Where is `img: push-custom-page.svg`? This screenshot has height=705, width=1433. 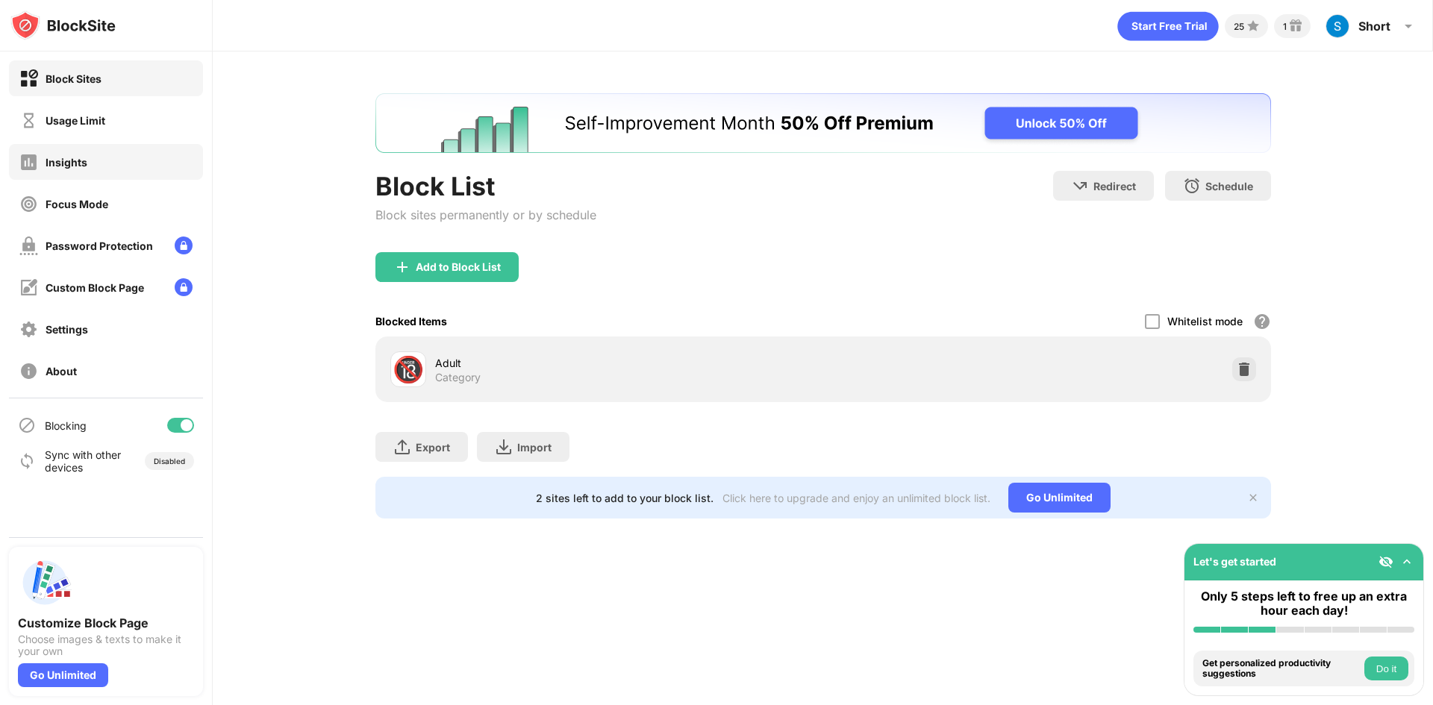 img: push-custom-page.svg is located at coordinates (45, 583).